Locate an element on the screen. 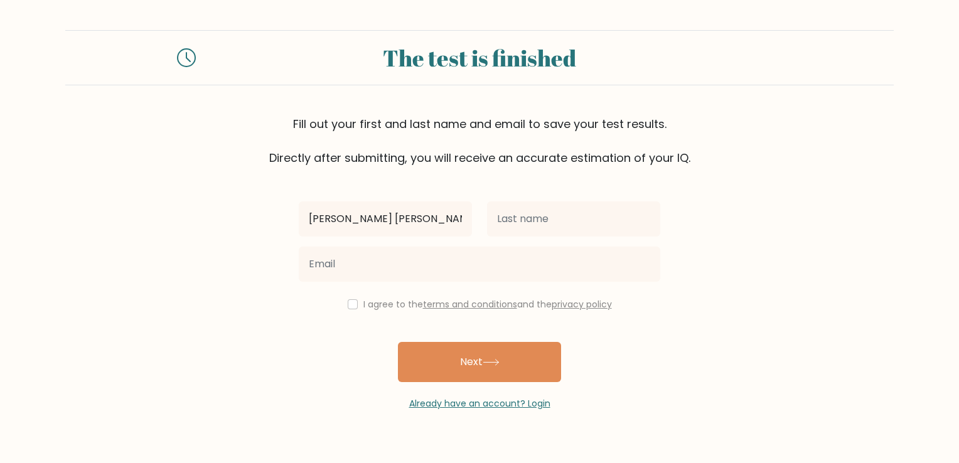 Image resolution: width=959 pixels, height=463 pixels. a: terms and conditions is located at coordinates (470, 304).